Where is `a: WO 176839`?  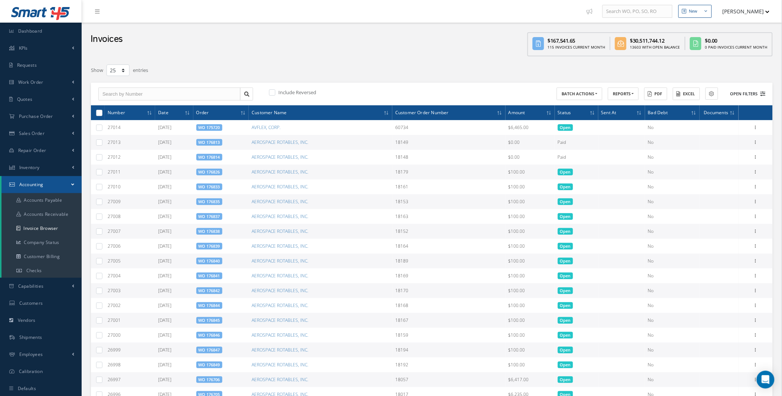
a: WO 176839 is located at coordinates (209, 246).